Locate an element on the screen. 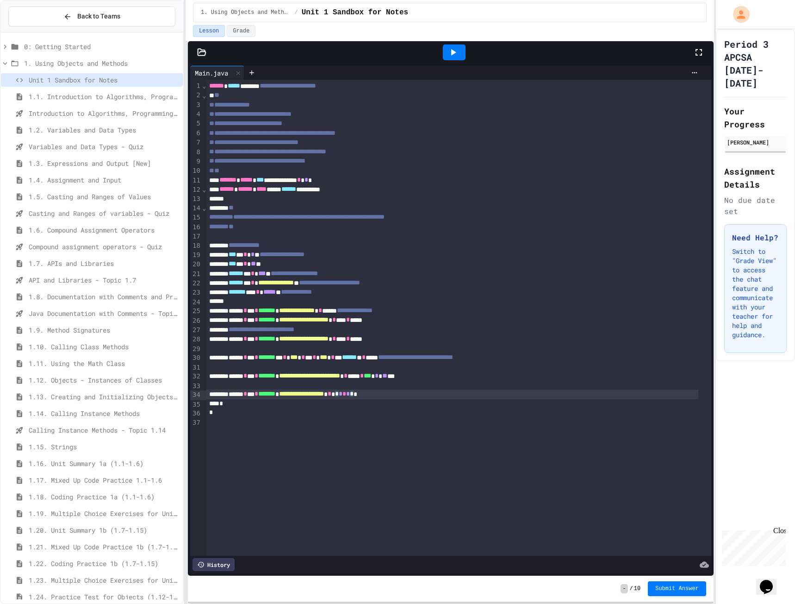 This screenshot has height=604, width=795. span: 1.14. Calling Instance Methods is located at coordinates (104, 413).